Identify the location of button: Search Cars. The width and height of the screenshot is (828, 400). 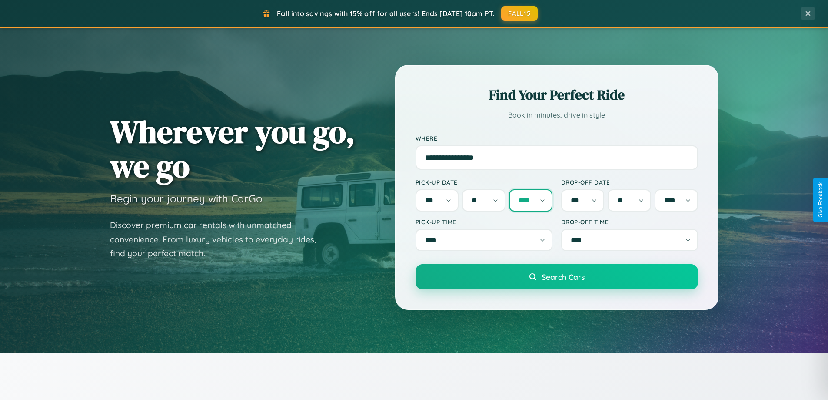
(557, 277).